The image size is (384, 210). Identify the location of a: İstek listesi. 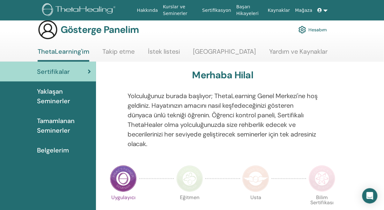
(164, 54).